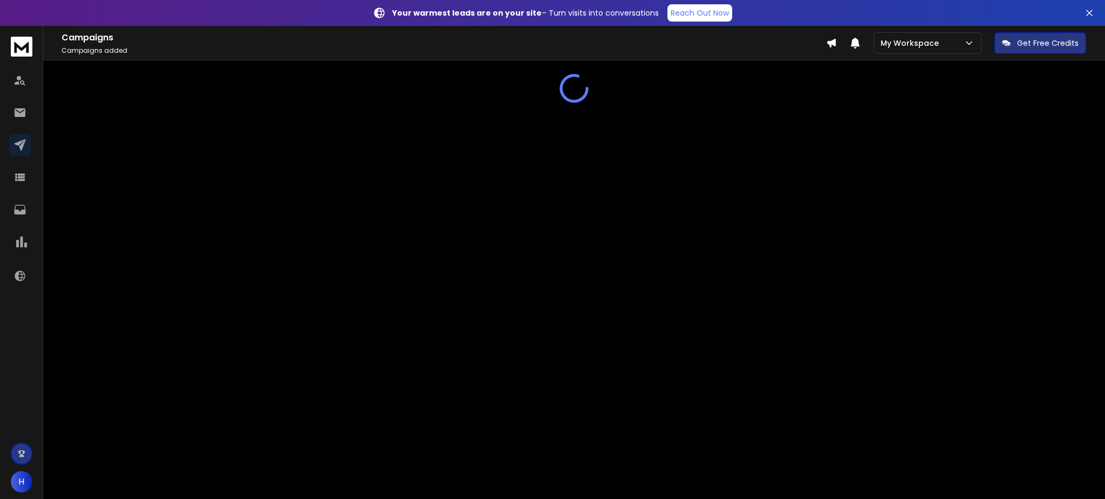 The height and width of the screenshot is (499, 1105). I want to click on h1: Campaigns, so click(443, 38).